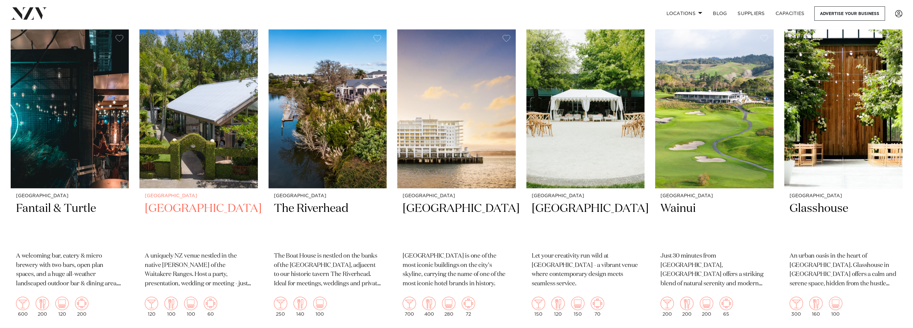  Describe the element at coordinates (816, 306) in the screenshot. I see `div: 160` at that location.